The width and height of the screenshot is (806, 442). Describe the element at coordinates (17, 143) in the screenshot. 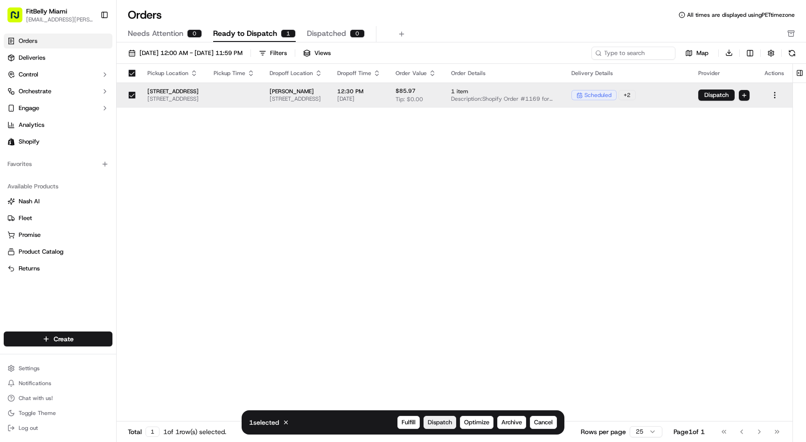

I see `img: Jandy Espique` at that location.